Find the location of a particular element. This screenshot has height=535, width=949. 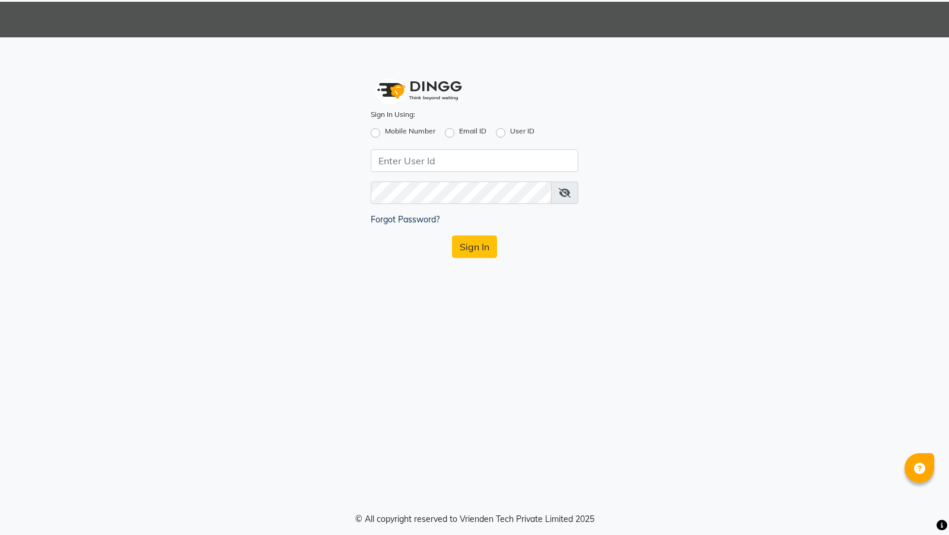

a: Forgot Password? is located at coordinates (405, 219).